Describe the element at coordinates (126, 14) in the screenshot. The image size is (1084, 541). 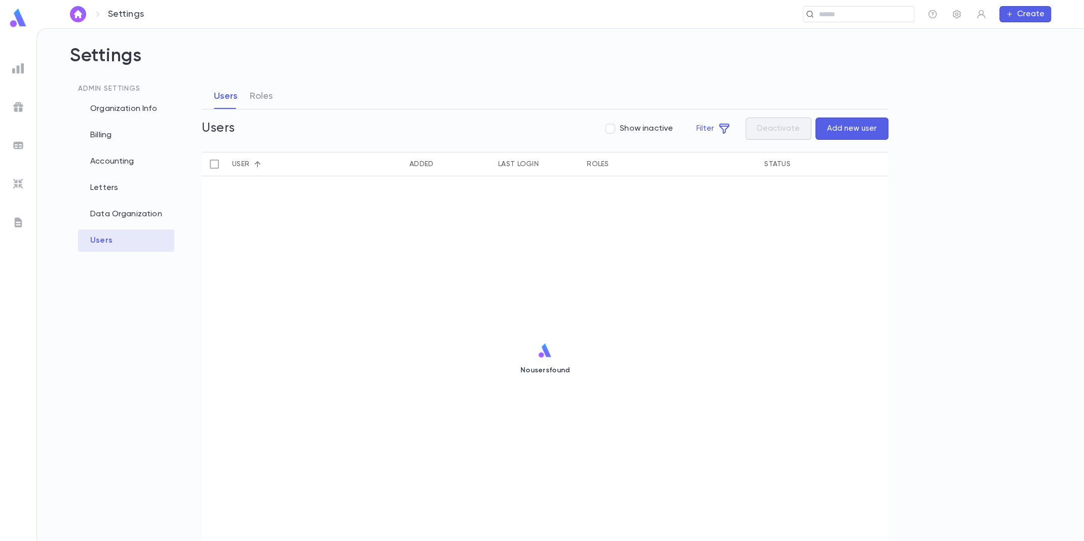
I see `p: Settings` at that location.